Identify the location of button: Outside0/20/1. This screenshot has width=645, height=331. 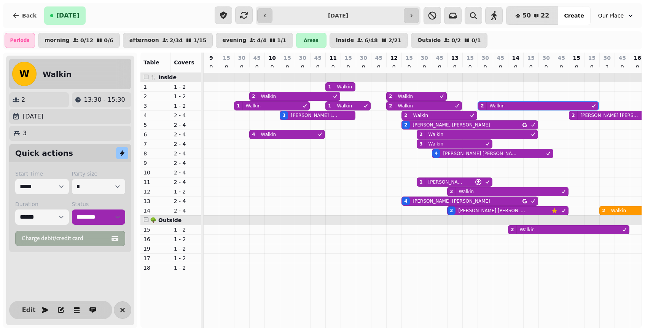
(449, 40).